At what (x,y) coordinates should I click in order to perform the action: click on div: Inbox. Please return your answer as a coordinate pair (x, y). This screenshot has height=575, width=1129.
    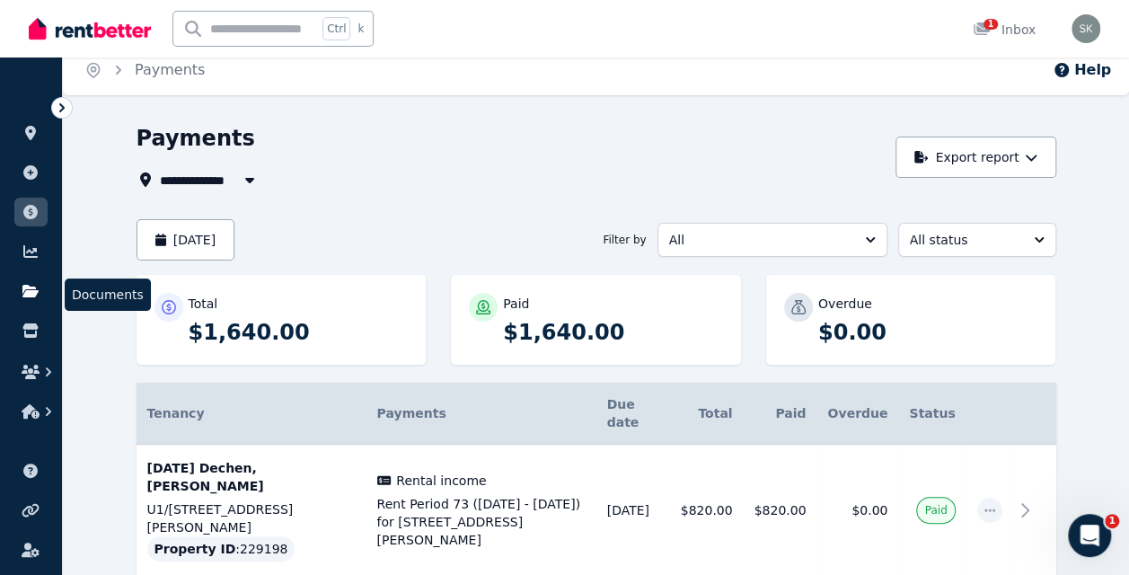
    Looking at the image, I should click on (1004, 30).